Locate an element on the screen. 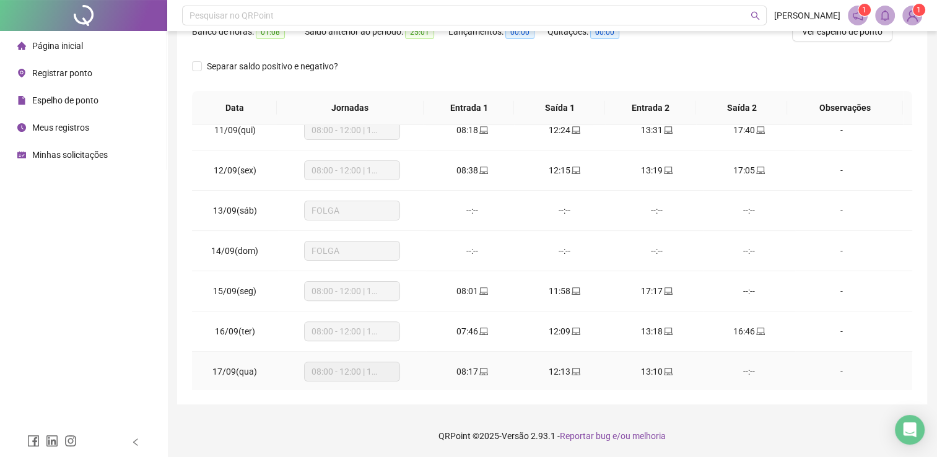 This screenshot has width=937, height=457. span: environment is located at coordinates (22, 73).